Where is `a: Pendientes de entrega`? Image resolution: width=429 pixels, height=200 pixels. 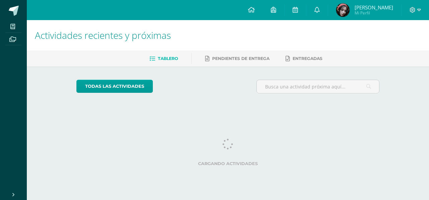 a: Pendientes de entrega is located at coordinates (237, 59).